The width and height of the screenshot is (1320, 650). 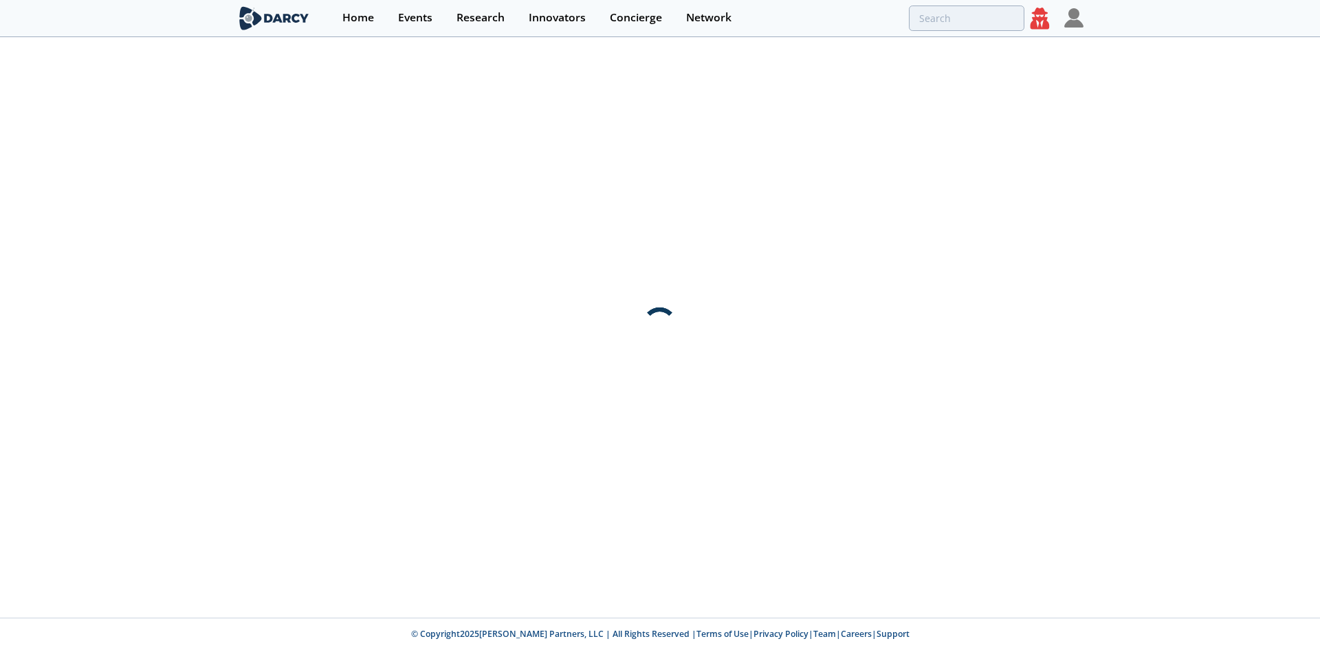 I want to click on a: Terms of Use, so click(x=723, y=633).